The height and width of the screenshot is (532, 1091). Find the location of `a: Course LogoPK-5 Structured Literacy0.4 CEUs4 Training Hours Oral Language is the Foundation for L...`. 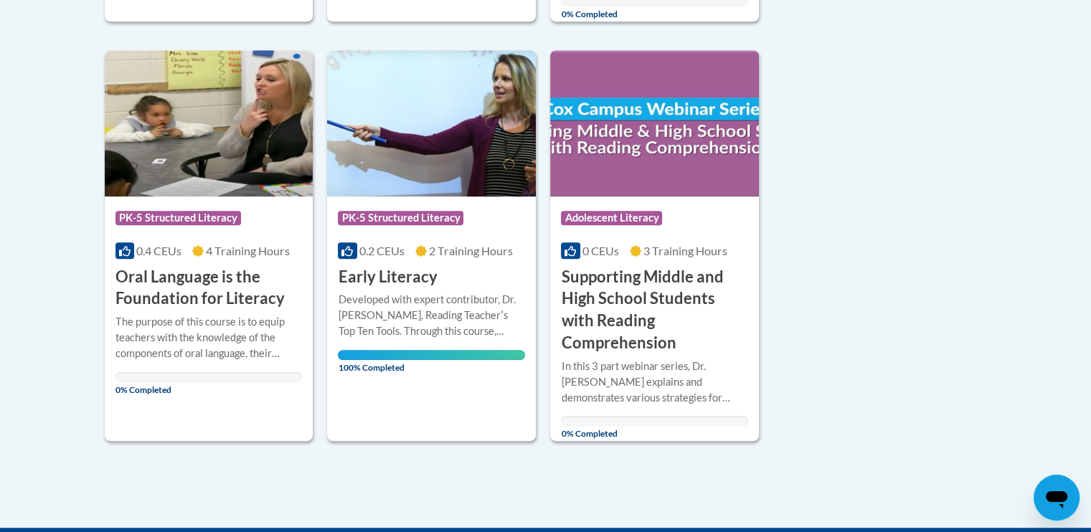

a: Course LogoPK-5 Structured Literacy0.4 CEUs4 Training Hours Oral Language is the Foundation for L... is located at coordinates (209, 246).